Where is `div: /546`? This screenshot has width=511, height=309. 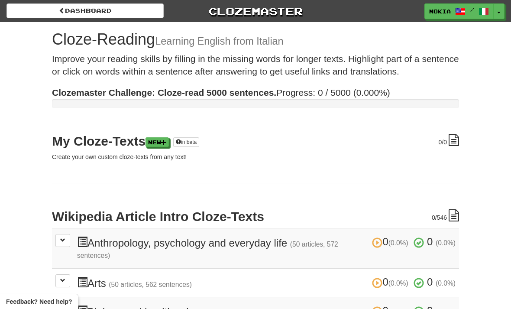 div: /546 is located at coordinates (445, 215).